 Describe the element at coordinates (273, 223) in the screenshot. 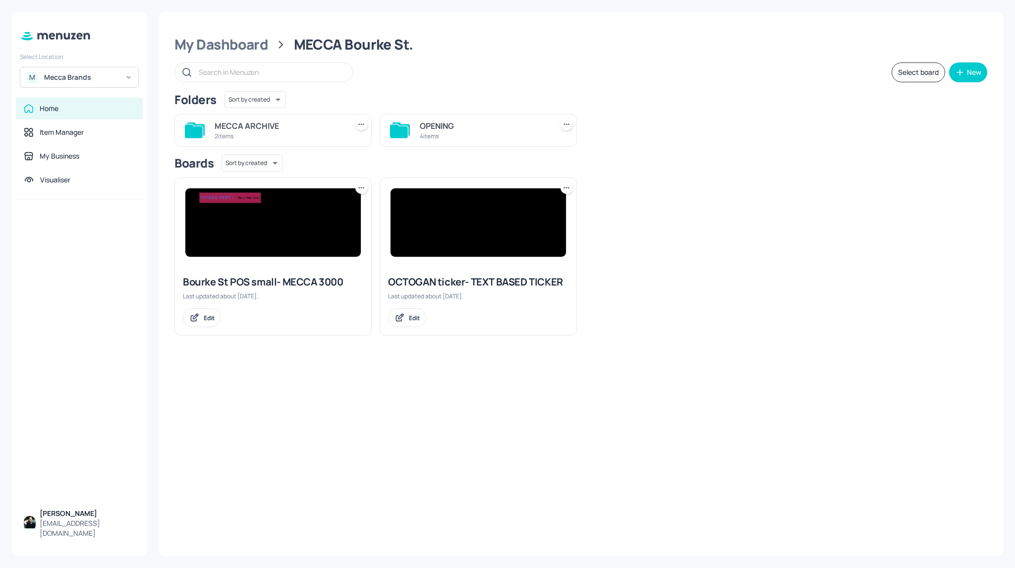

I see `img: 2025-08-07-1754548482529yr91a2ofs4h.jpeg` at that location.